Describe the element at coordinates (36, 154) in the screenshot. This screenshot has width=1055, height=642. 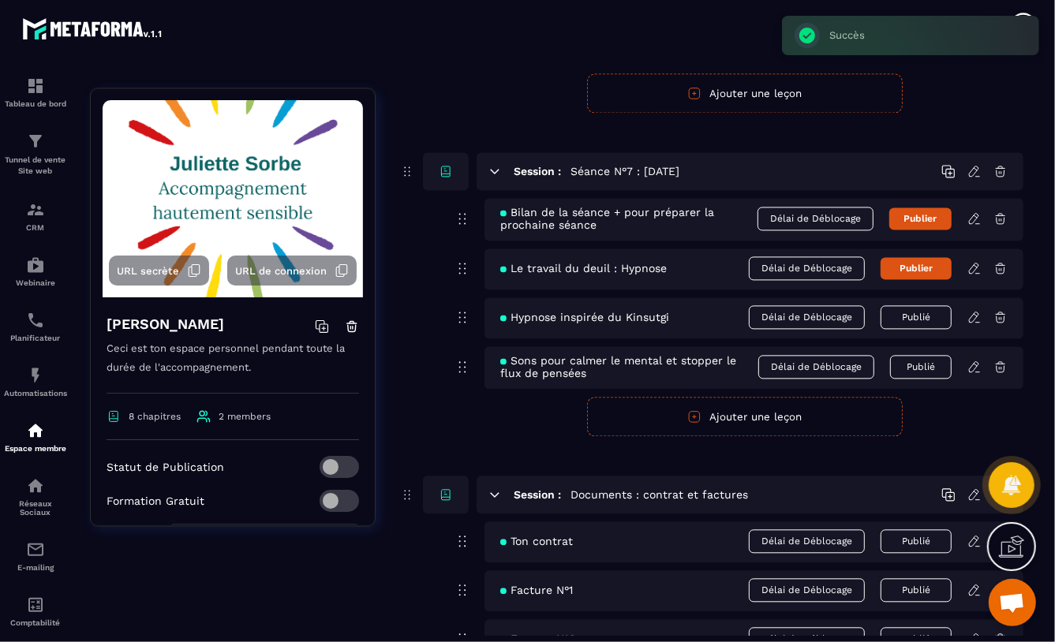
I see `a: formationformationTunnel de vente Site web` at that location.